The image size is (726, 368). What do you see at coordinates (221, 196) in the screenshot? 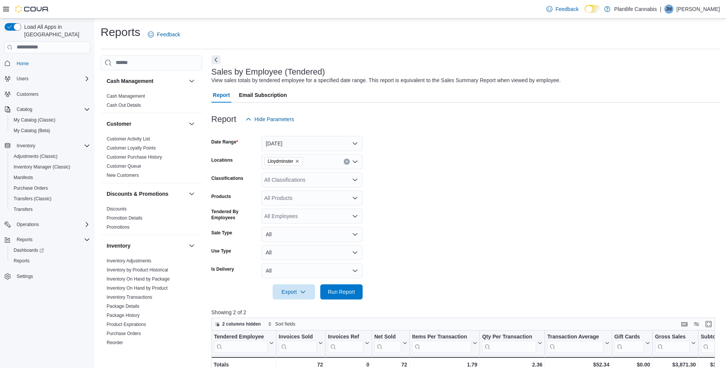
I see `label: Products` at bounding box center [221, 196].